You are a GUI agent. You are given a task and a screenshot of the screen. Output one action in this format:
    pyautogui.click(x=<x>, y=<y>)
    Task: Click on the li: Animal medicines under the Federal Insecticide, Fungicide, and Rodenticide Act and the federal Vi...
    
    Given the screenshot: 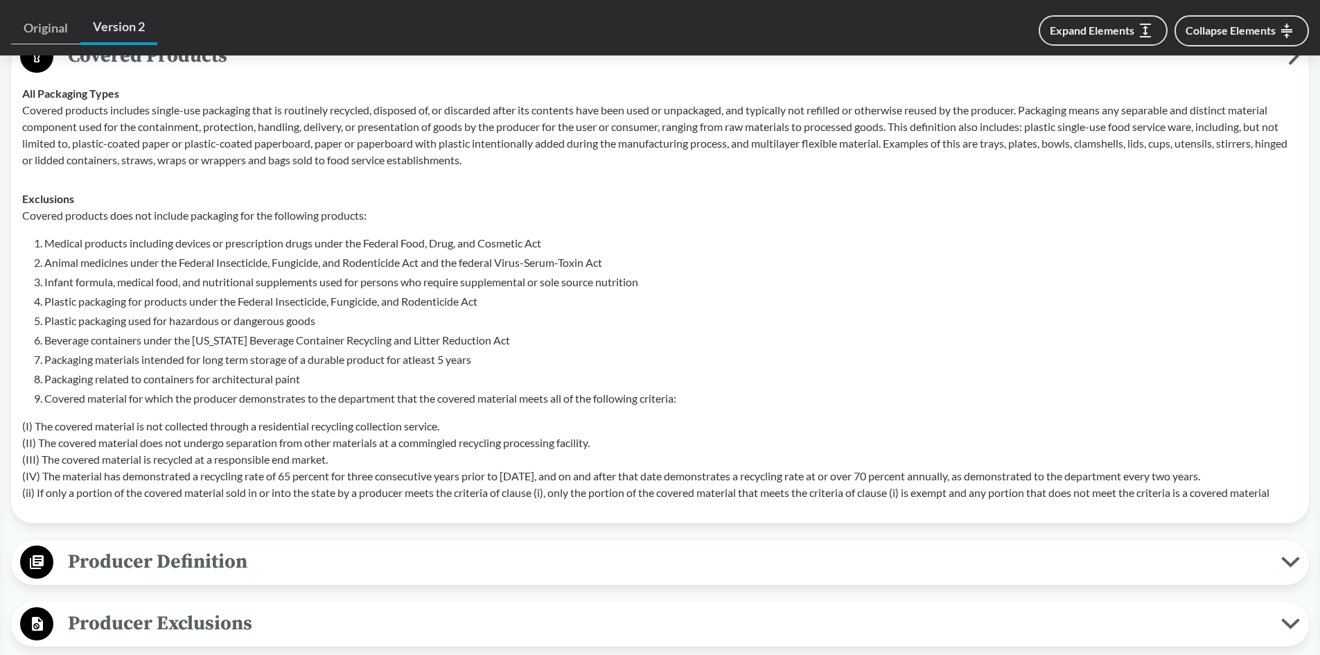 What is the action you would take?
    pyautogui.click(x=671, y=263)
    